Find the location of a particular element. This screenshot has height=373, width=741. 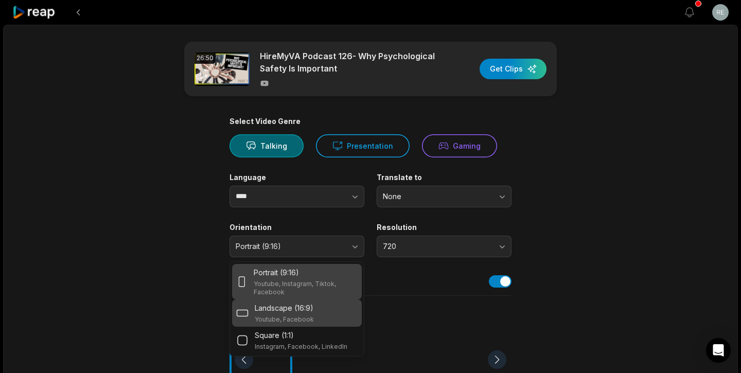

p: Landscape (16:9) is located at coordinates (284, 308).